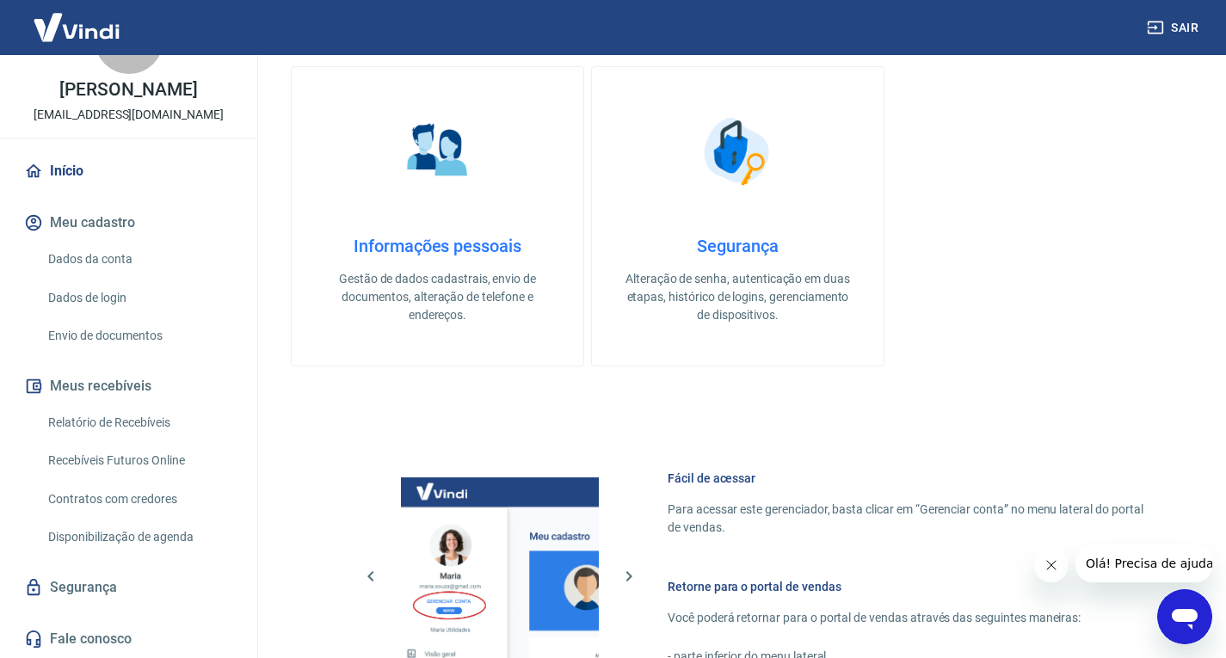 This screenshot has width=1226, height=658. What do you see at coordinates (138, 499) in the screenshot?
I see `a: Contratos com credores` at bounding box center [138, 499].